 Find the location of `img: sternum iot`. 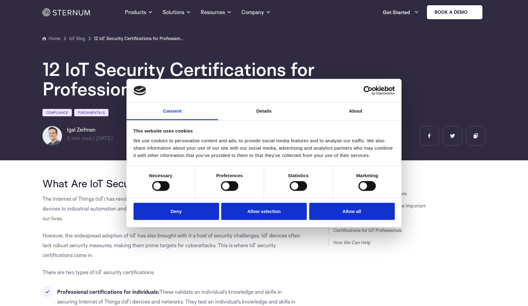

img: sternum iot is located at coordinates (473, 12).